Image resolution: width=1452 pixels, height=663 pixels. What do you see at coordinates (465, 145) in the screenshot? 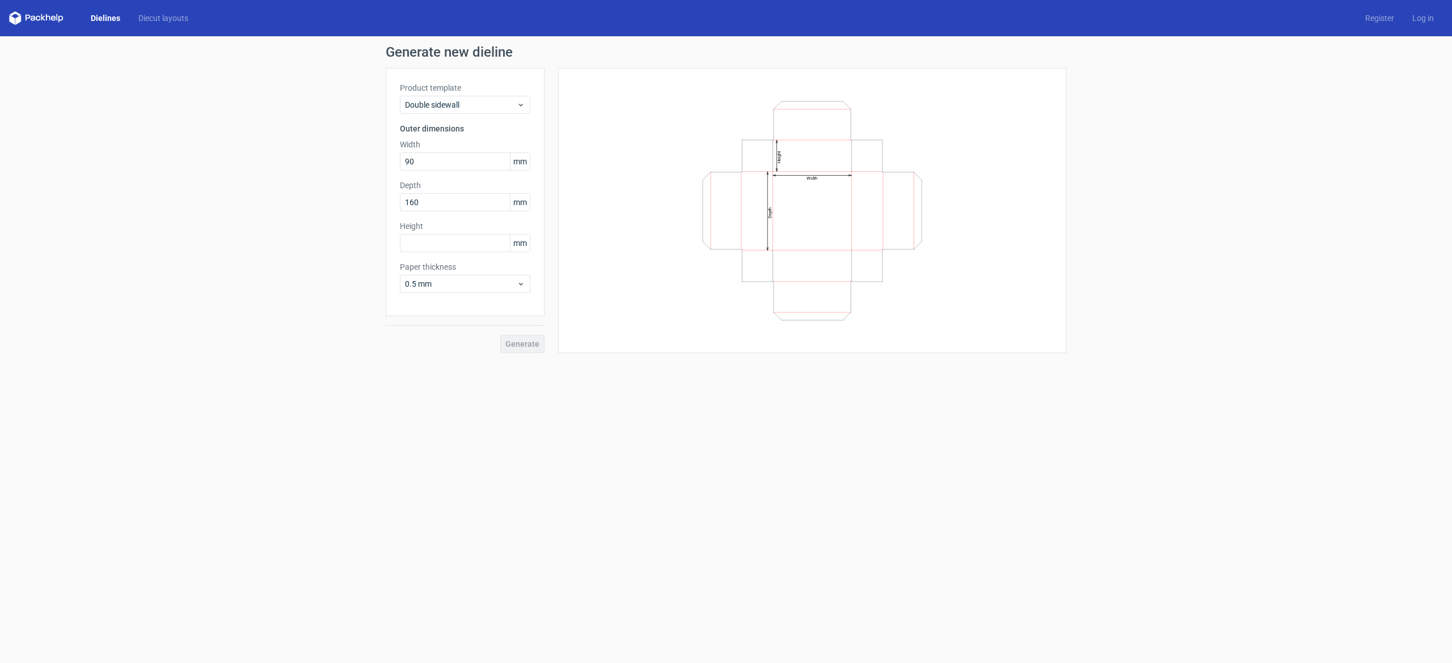
I see `label: Width` at bounding box center [465, 145].